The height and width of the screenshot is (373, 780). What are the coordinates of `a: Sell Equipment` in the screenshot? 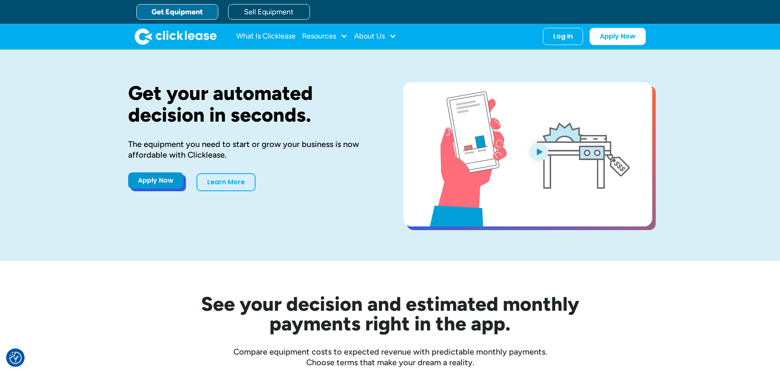 It's located at (269, 12).